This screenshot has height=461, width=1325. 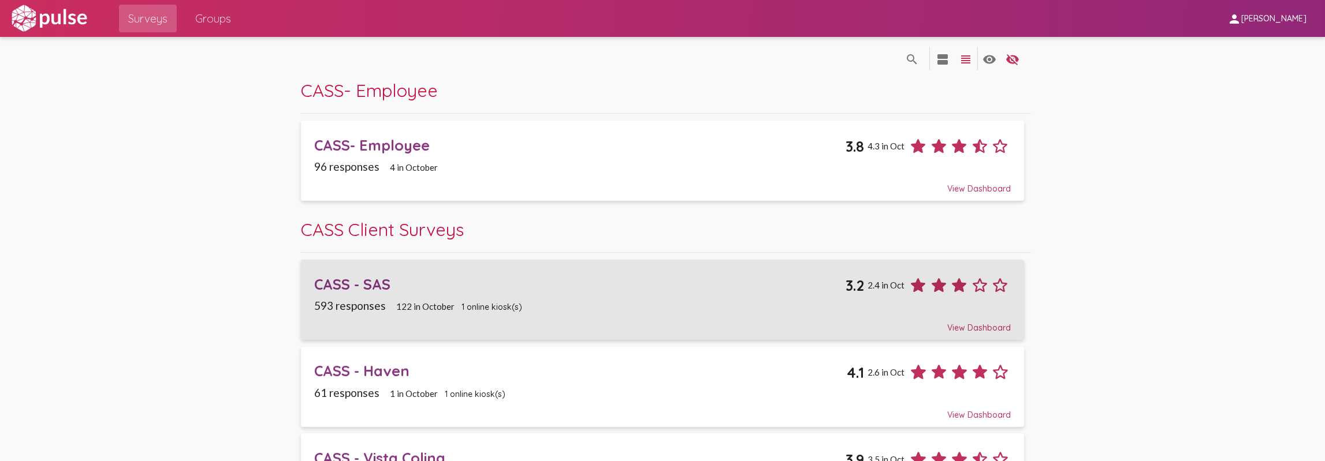 What do you see at coordinates (886, 372) in the screenshot?
I see `span: 2.6 in Oct` at bounding box center [886, 372].